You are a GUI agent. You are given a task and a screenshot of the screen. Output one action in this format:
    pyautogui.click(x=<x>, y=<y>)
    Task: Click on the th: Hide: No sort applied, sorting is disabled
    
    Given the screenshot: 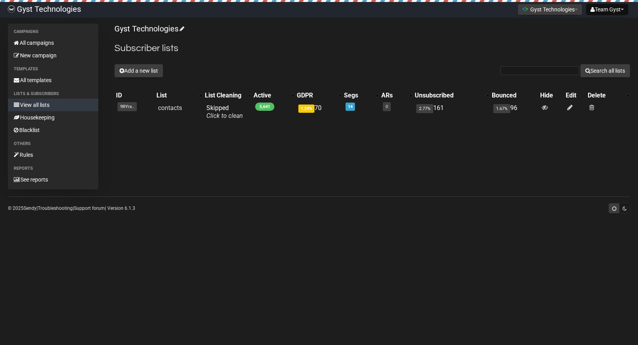 What is the action you would take?
    pyautogui.click(x=551, y=96)
    